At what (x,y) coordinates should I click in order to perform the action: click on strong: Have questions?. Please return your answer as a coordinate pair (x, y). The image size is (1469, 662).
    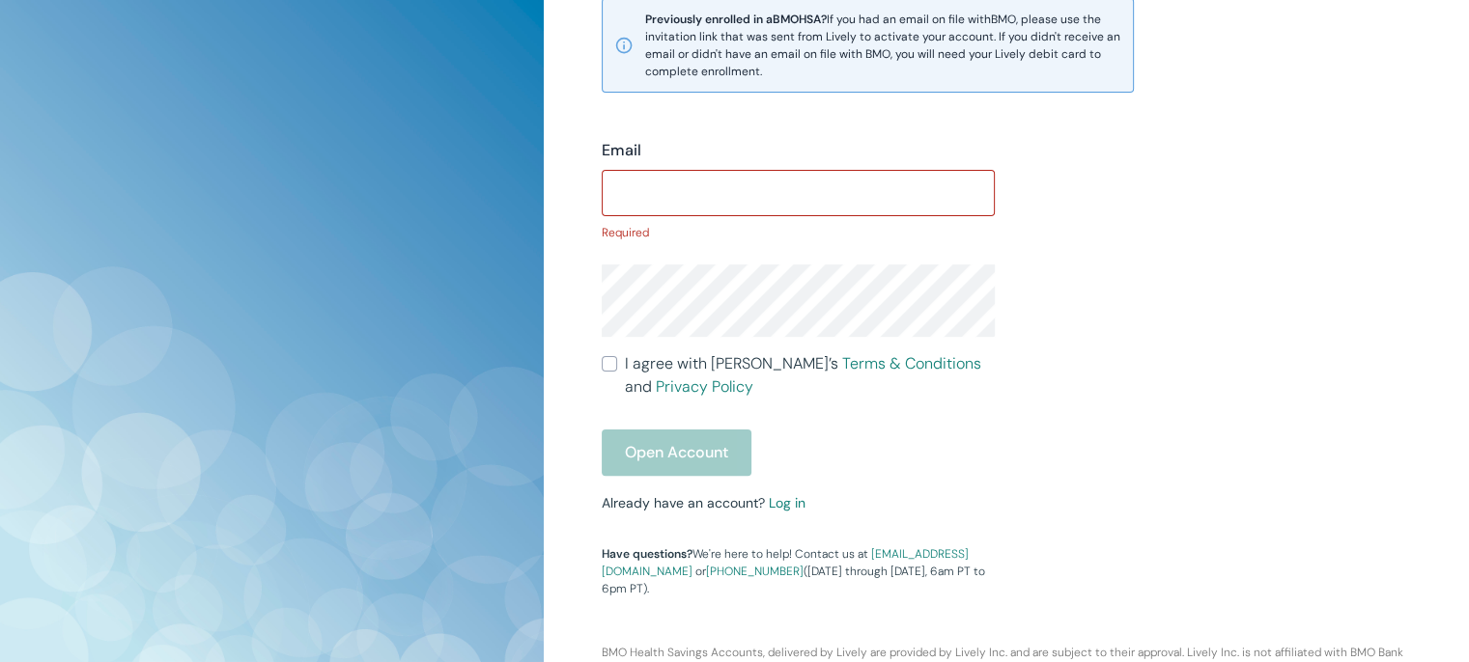
    Looking at the image, I should click on (647, 554).